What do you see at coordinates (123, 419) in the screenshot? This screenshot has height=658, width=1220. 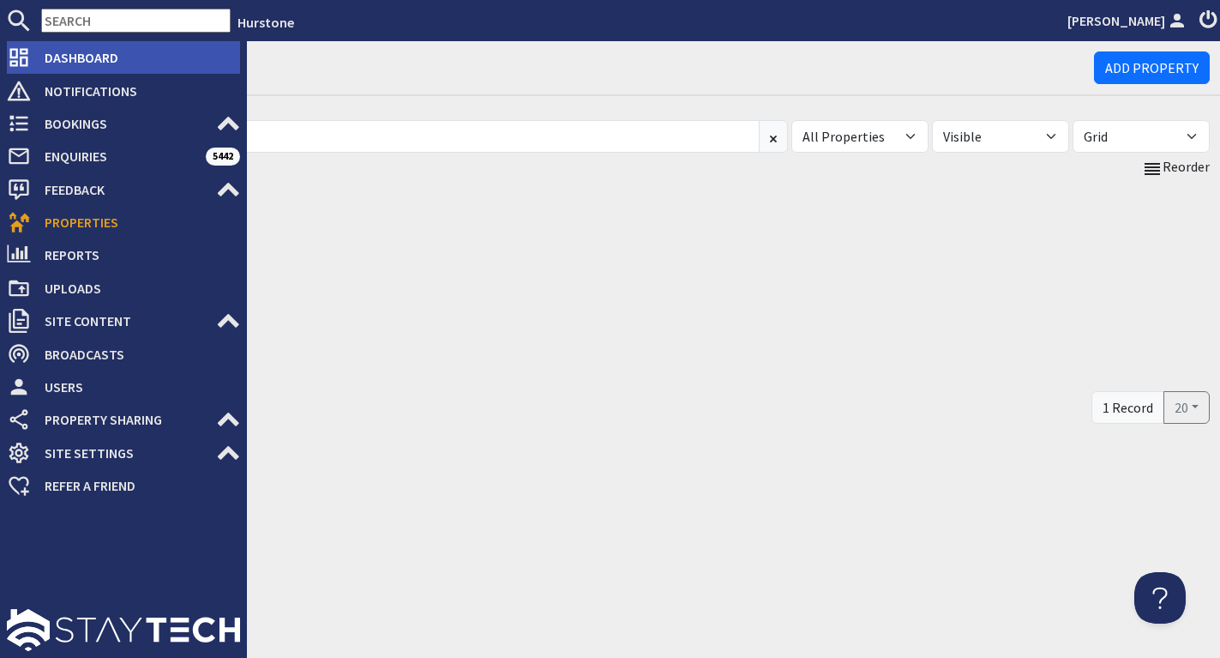 I see `a: Property Sharing` at bounding box center [123, 419].